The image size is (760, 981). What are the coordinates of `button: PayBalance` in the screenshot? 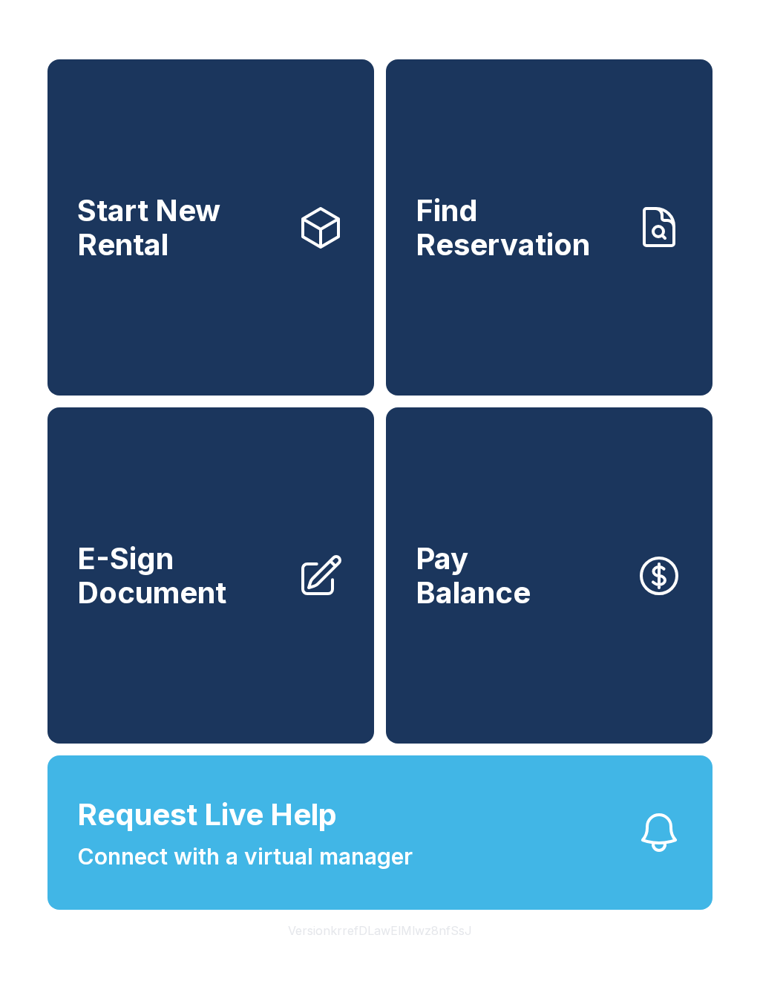 It's located at (549, 575).